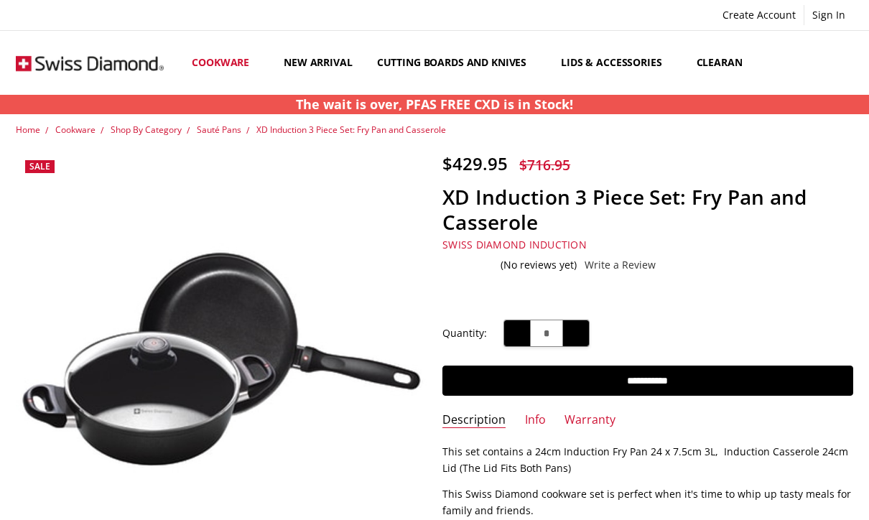 The width and height of the screenshot is (869, 520). I want to click on img: Free Shipping On Every Order, so click(90, 63).